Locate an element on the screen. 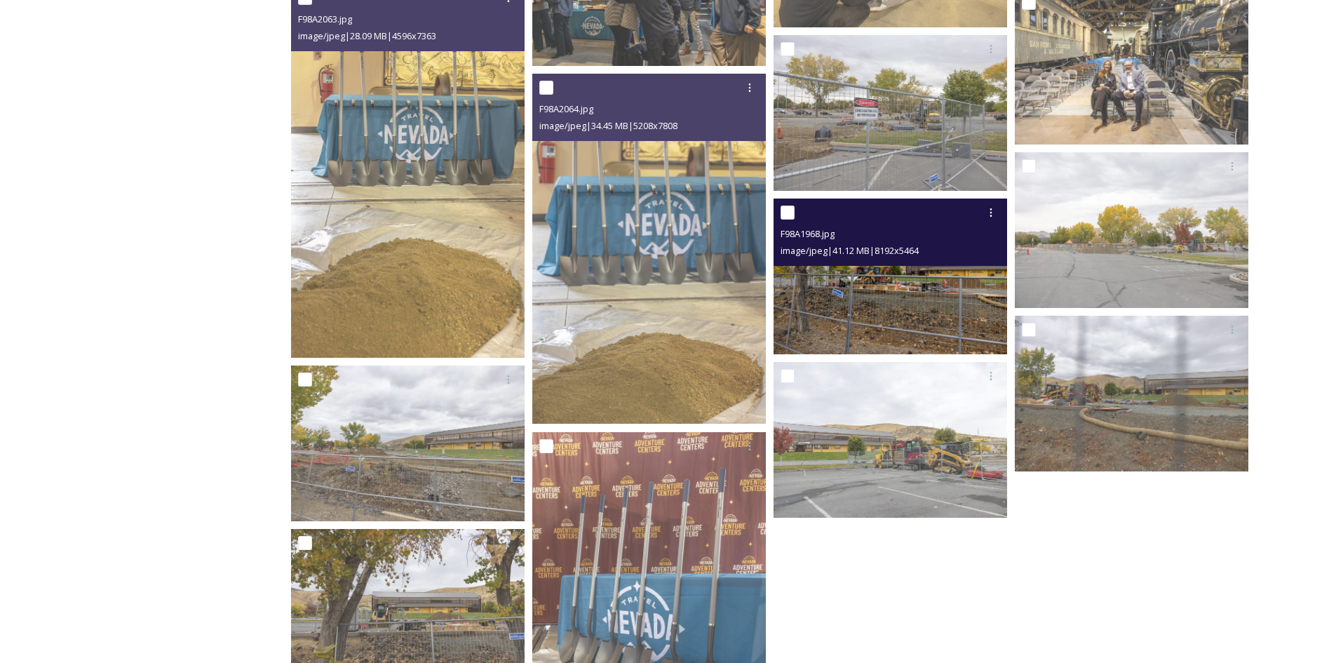 This screenshot has height=663, width=1336. img: F98A2064.jpg is located at coordinates (649, 248).